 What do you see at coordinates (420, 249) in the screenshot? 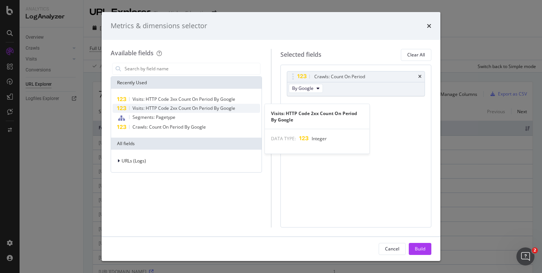
I see `div: Build` at bounding box center [420, 249].